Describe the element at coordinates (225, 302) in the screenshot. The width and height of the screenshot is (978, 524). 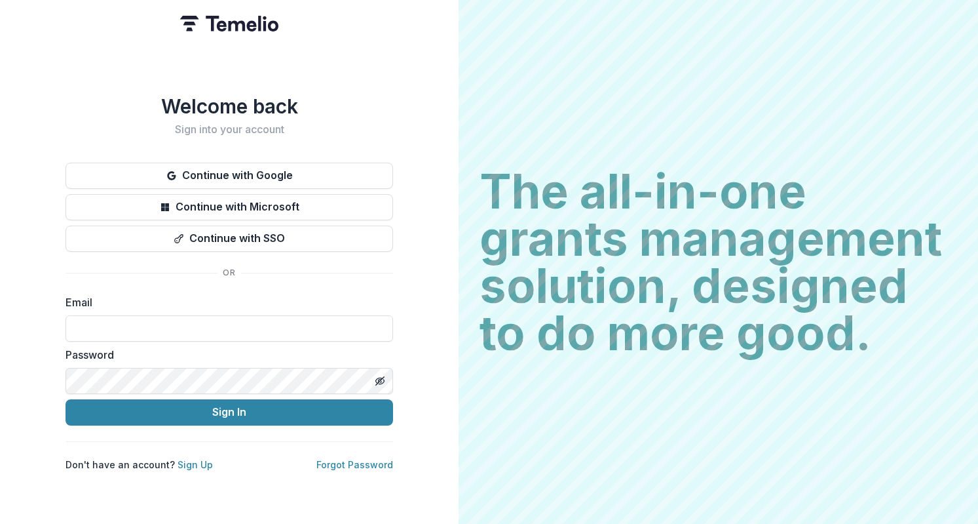
I see `label: Email` at that location.